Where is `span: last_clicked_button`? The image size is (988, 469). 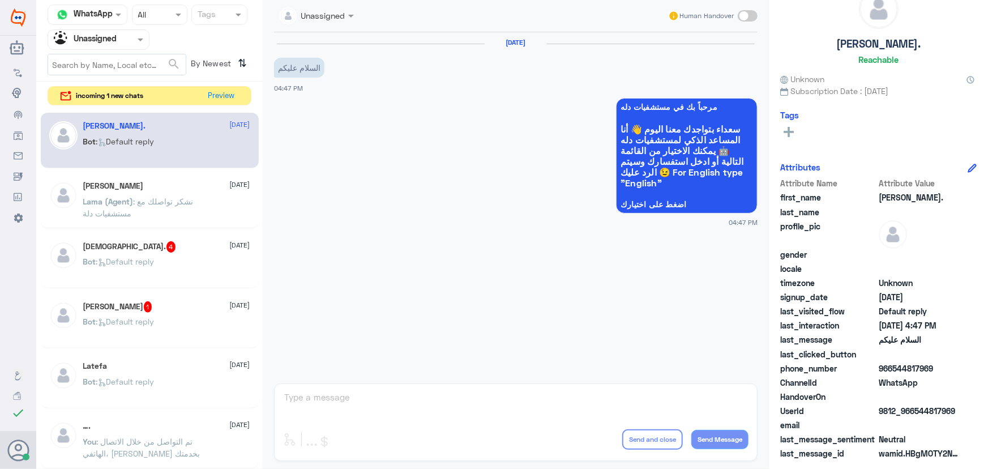 span: last_clicked_button is located at coordinates (829, 354).